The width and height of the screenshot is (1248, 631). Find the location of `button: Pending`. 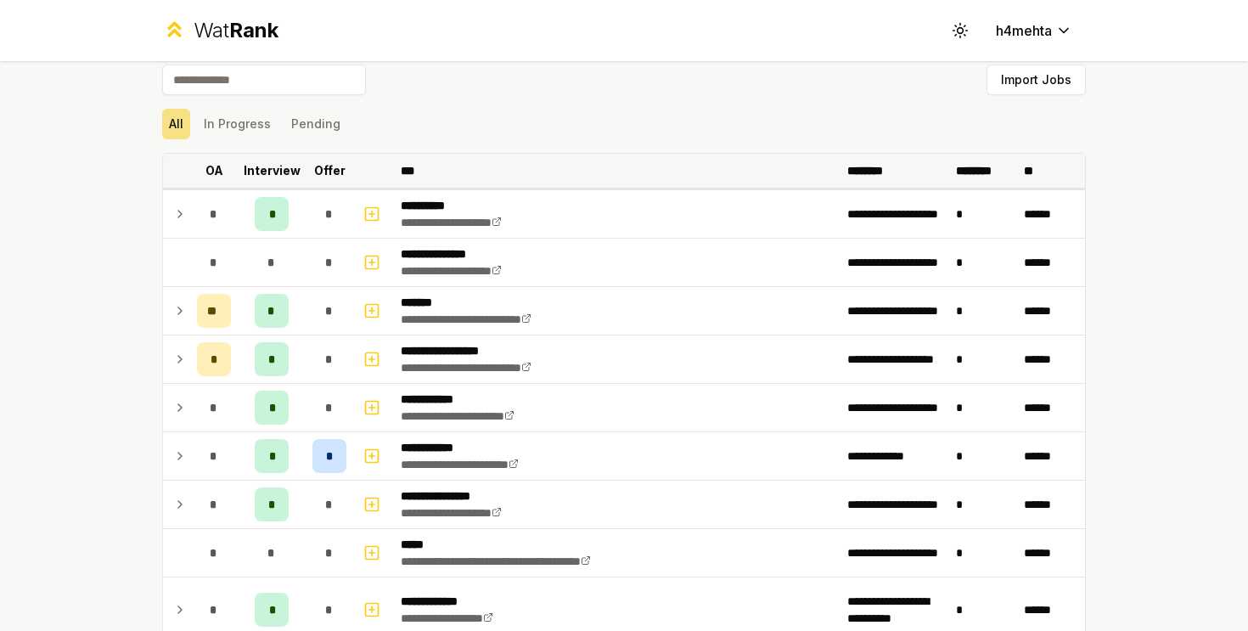

button: Pending is located at coordinates (316, 124).